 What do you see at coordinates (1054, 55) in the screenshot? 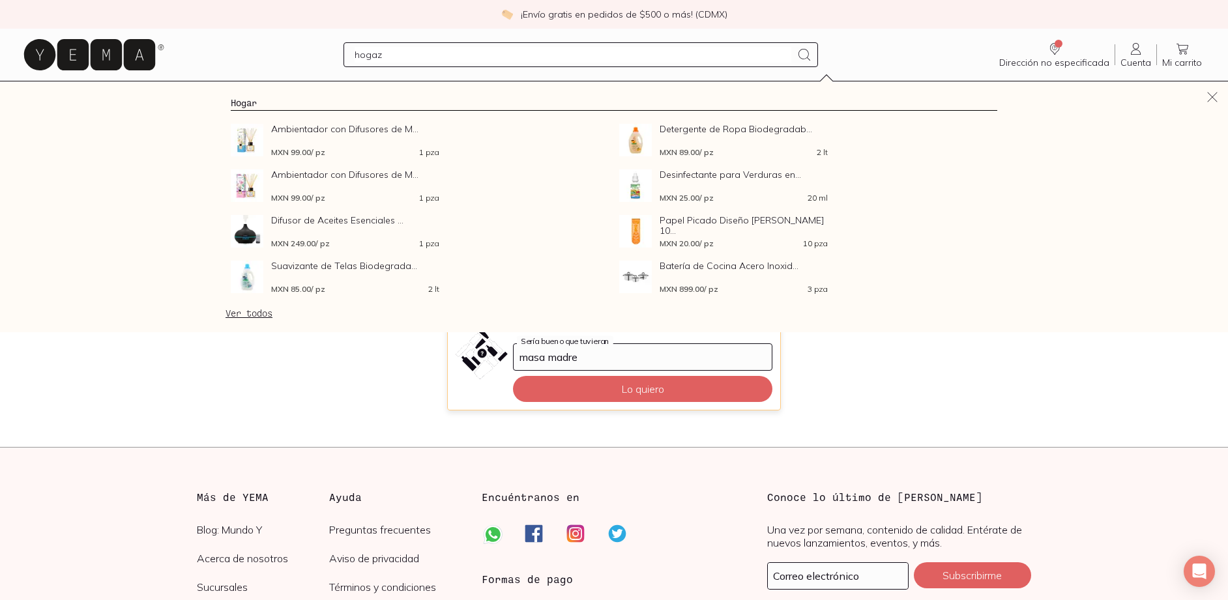
I see `a: Dirección no especificada` at bounding box center [1054, 55].